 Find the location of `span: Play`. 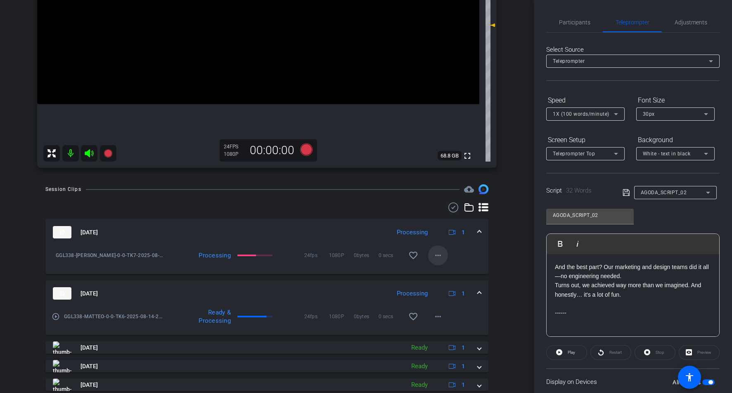

span: Play is located at coordinates (572, 352).